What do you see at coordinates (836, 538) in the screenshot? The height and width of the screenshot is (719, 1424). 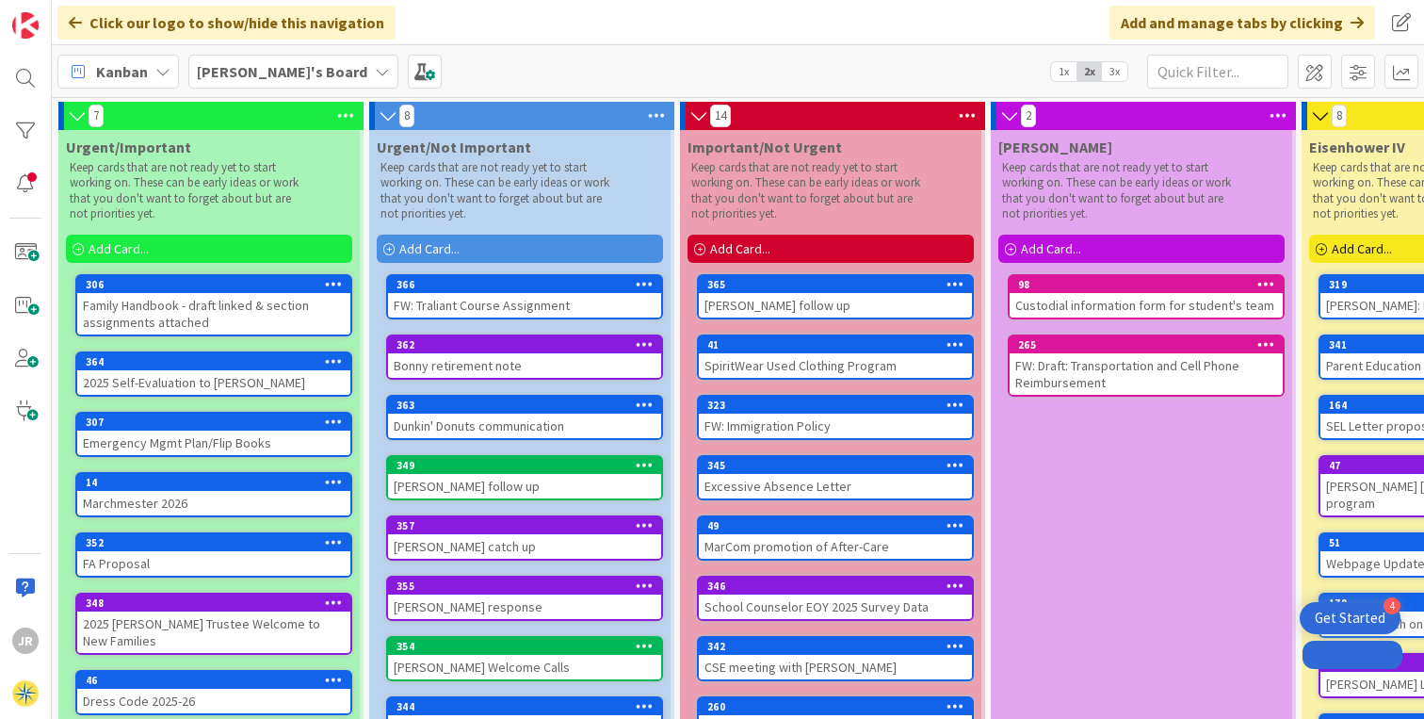 I see `a: 49MarCom promotion of After-Care` at bounding box center [836, 538].